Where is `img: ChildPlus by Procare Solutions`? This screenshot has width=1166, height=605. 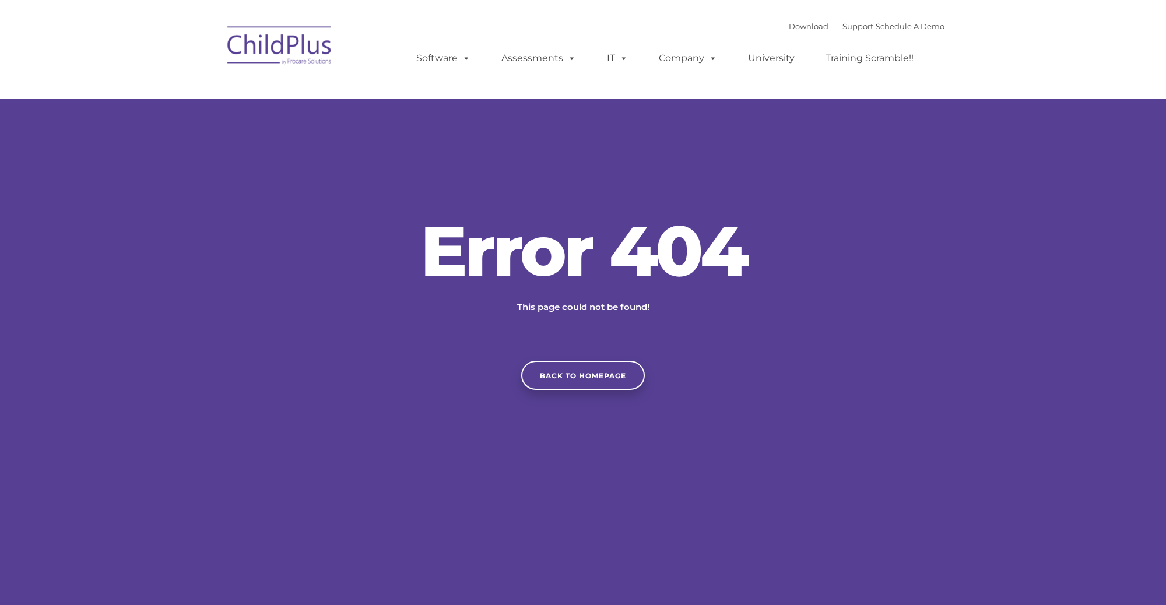
img: ChildPlus by Procare Solutions is located at coordinates (280, 47).